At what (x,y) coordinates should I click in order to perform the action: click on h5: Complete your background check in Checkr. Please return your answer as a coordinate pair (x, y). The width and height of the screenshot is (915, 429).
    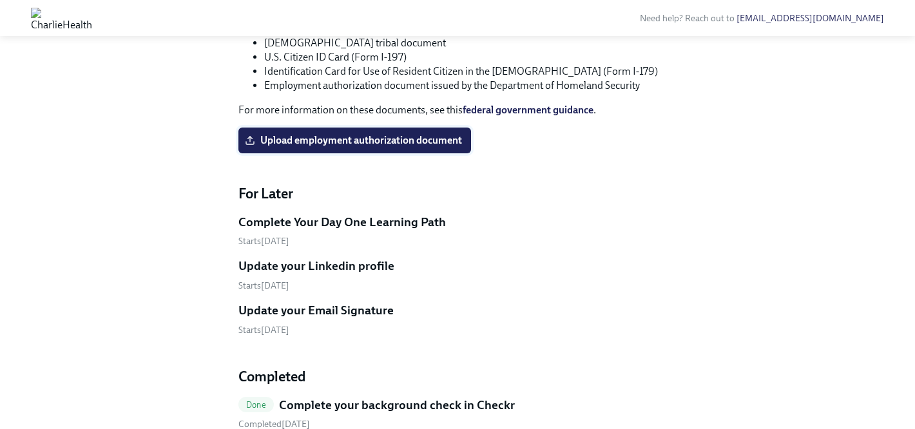
    Looking at the image, I should click on (397, 405).